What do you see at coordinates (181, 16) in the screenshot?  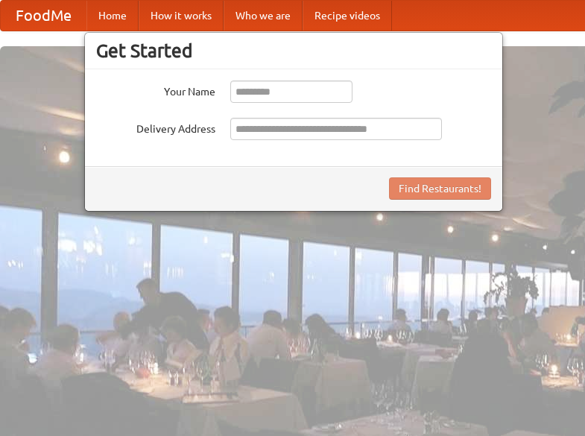 I see `a: How it works` at bounding box center [181, 16].